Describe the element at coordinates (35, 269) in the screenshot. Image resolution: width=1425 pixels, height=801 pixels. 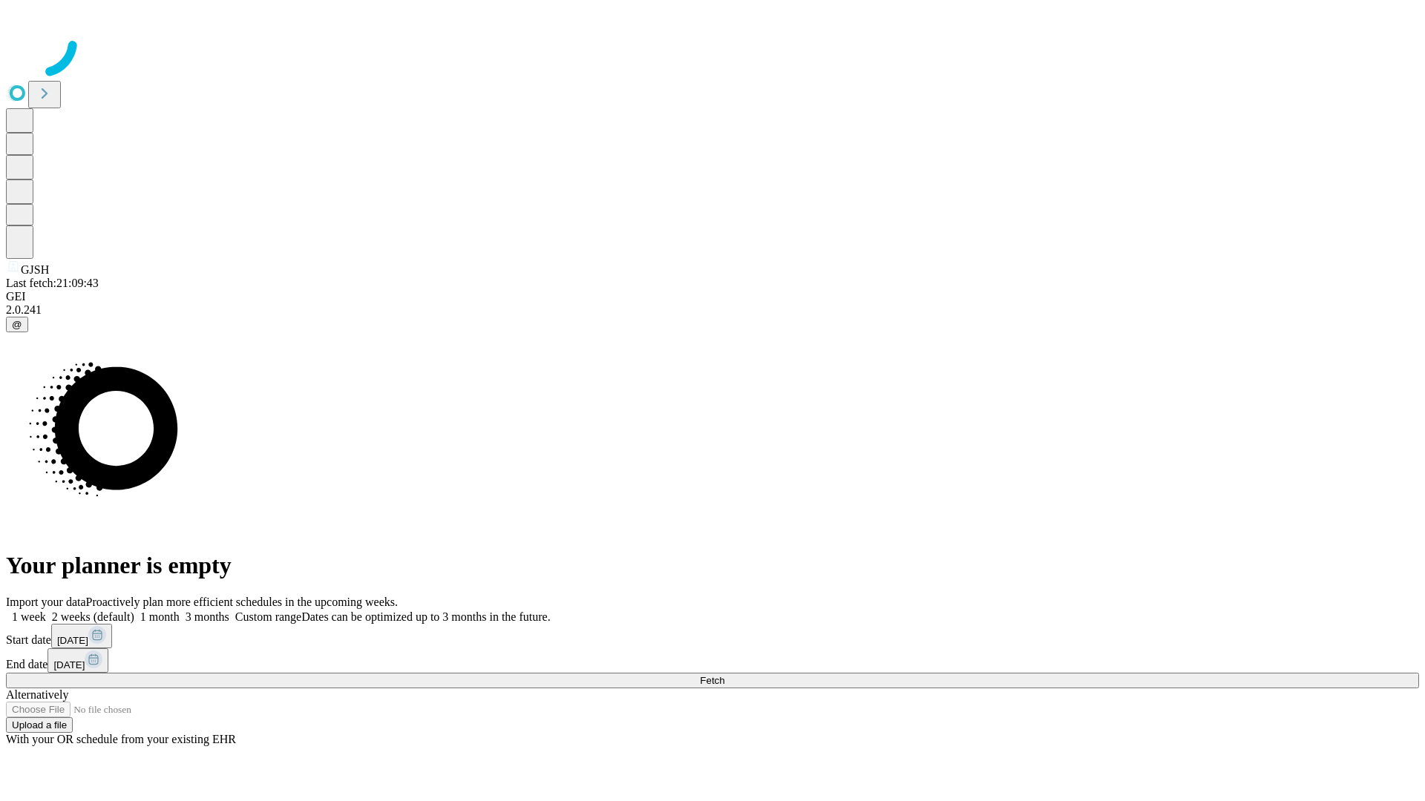
I see `span: GJSH` at that location.